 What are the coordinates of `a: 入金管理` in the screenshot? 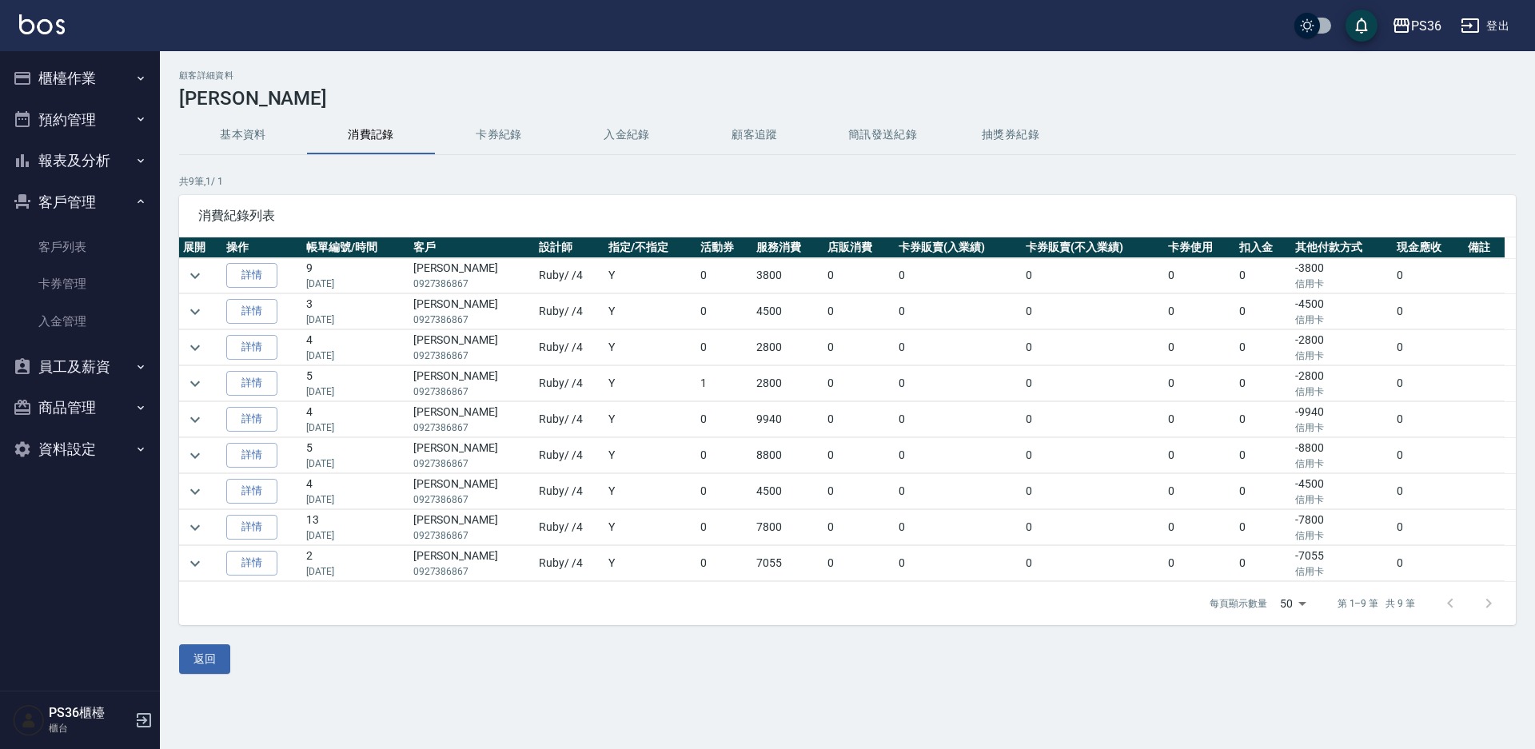 It's located at (80, 321).